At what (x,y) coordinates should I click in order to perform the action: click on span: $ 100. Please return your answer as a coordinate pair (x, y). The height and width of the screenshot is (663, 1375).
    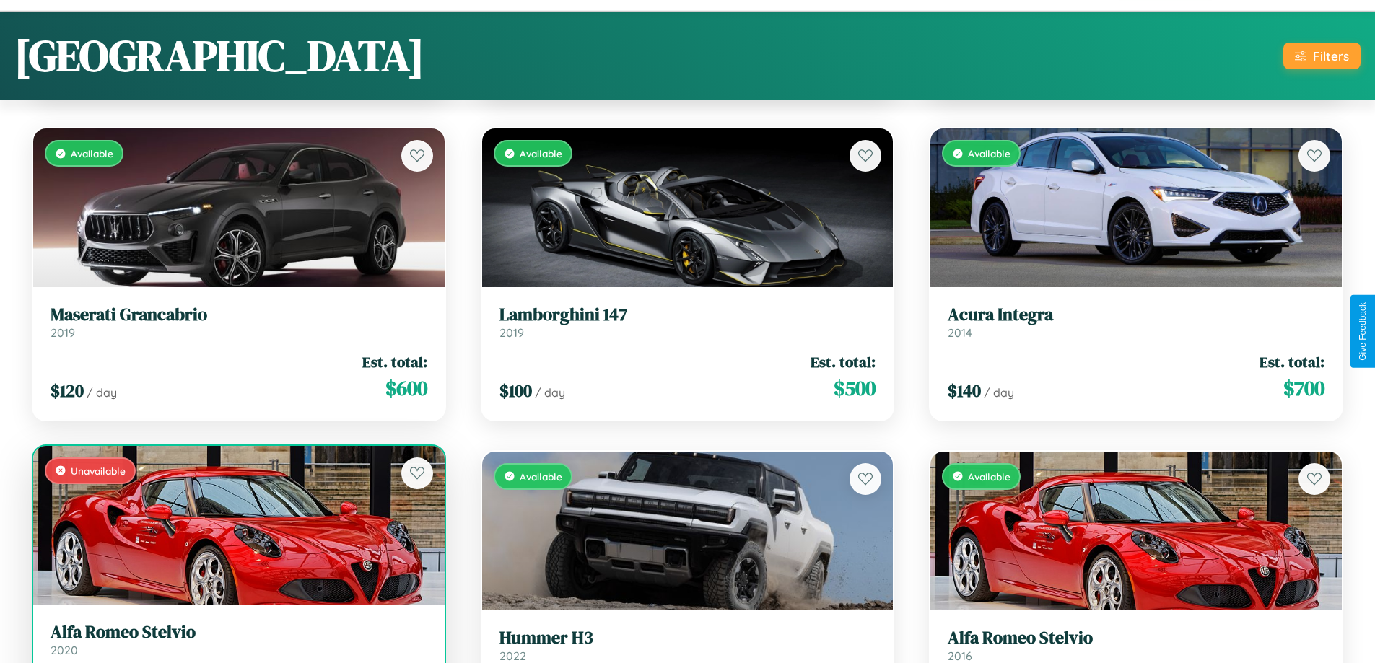
    Looking at the image, I should click on (515, 391).